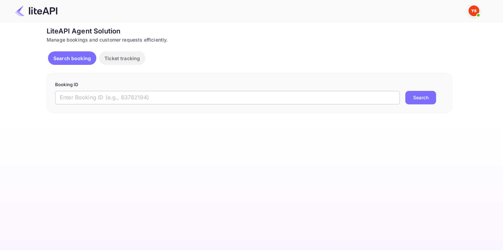 The height and width of the screenshot is (250, 503). Describe the element at coordinates (249, 40) in the screenshot. I see `div: Manage bookings and customer requests efficiently.` at that location.